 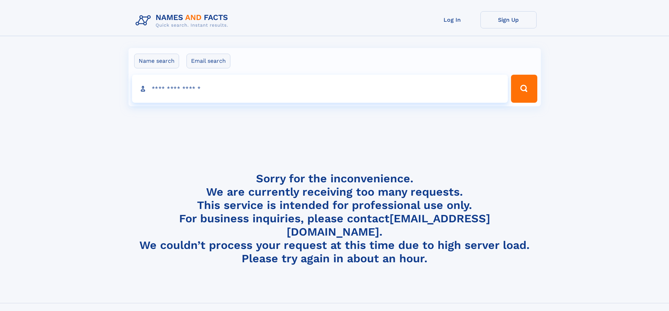 What do you see at coordinates (508, 20) in the screenshot?
I see `a: Sign Up` at bounding box center [508, 20].